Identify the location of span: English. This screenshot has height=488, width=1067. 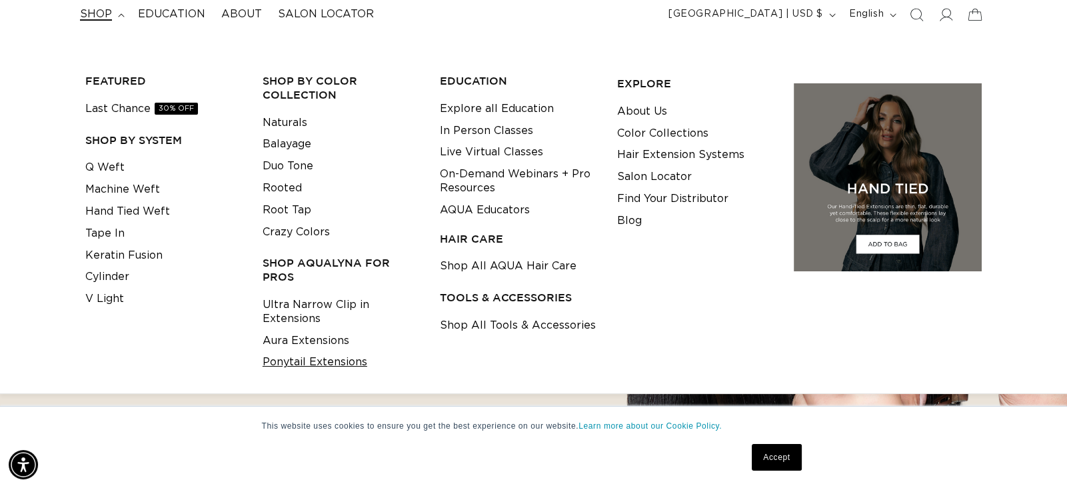
(866, 14).